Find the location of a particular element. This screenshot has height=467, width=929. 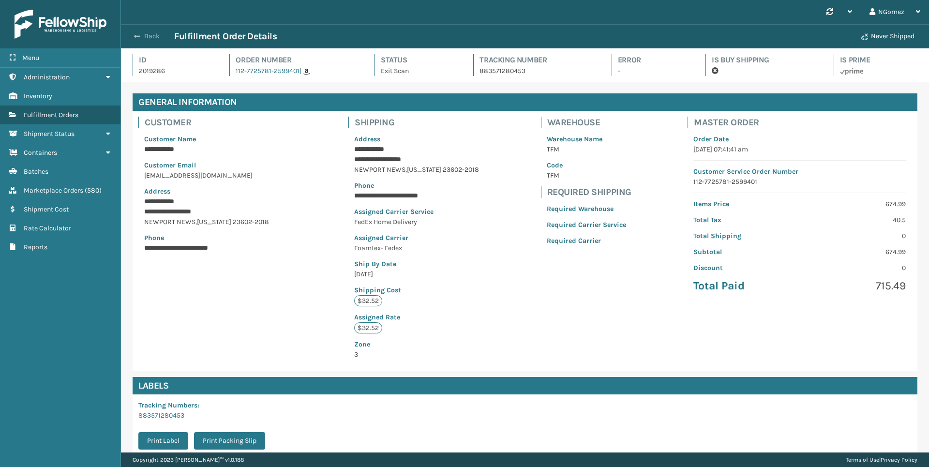

p: Customer Name is located at coordinates (215, 139).